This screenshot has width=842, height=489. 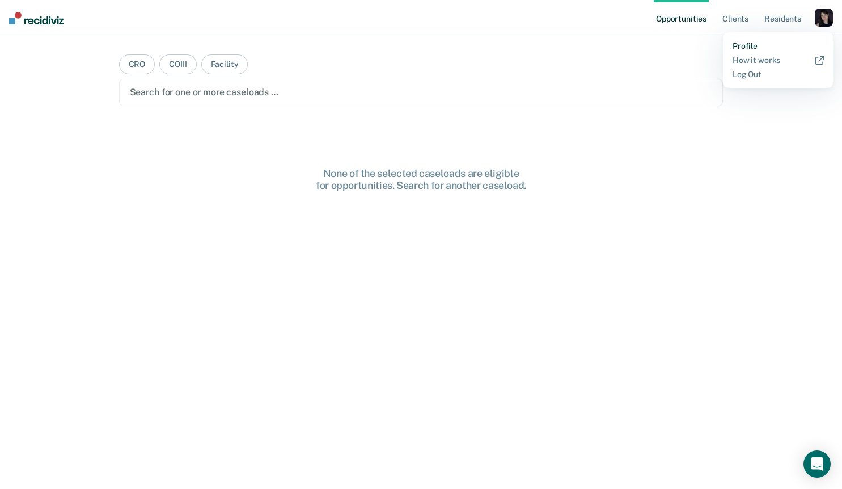 What do you see at coordinates (778, 60) in the screenshot?
I see `a: How it works` at bounding box center [778, 60].